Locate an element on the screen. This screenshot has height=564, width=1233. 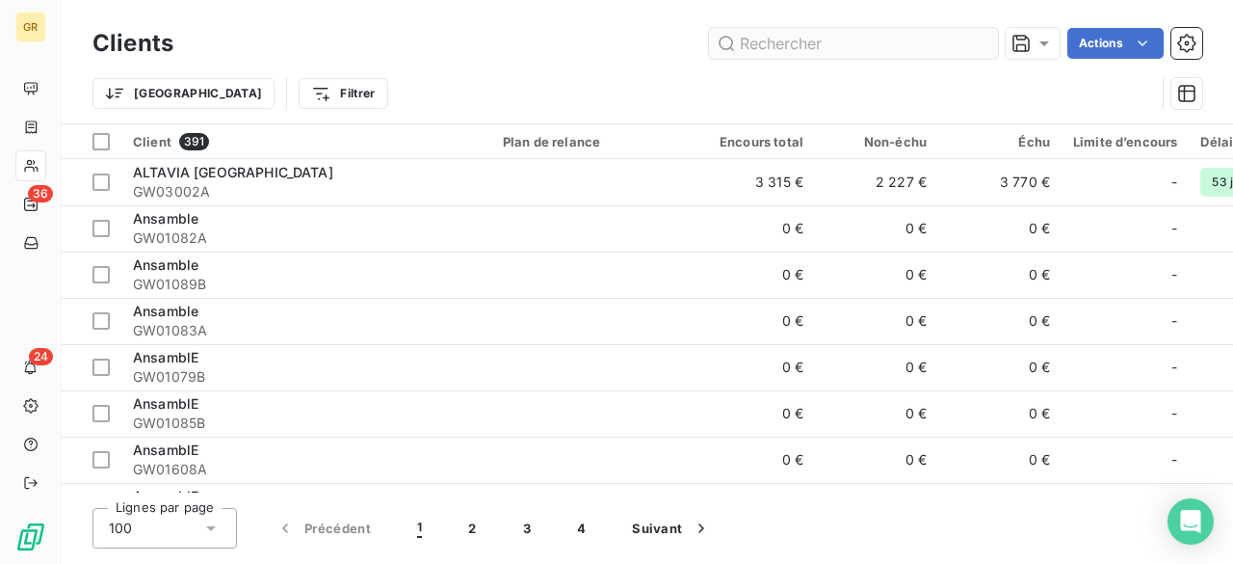
span: GW01085B is located at coordinates (306, 423).